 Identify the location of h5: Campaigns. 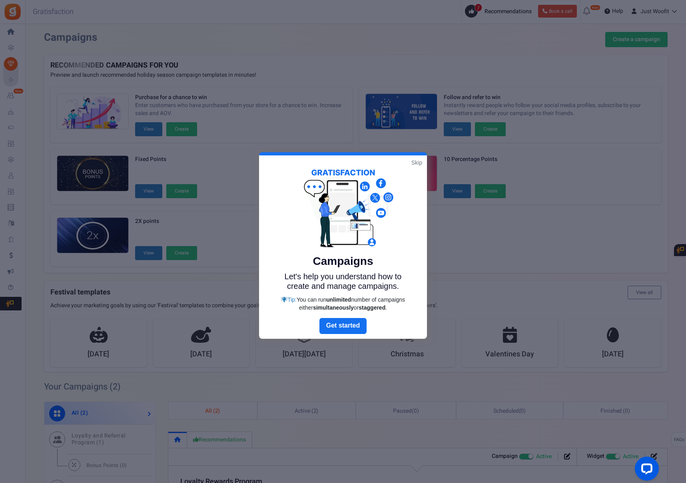
(343, 261).